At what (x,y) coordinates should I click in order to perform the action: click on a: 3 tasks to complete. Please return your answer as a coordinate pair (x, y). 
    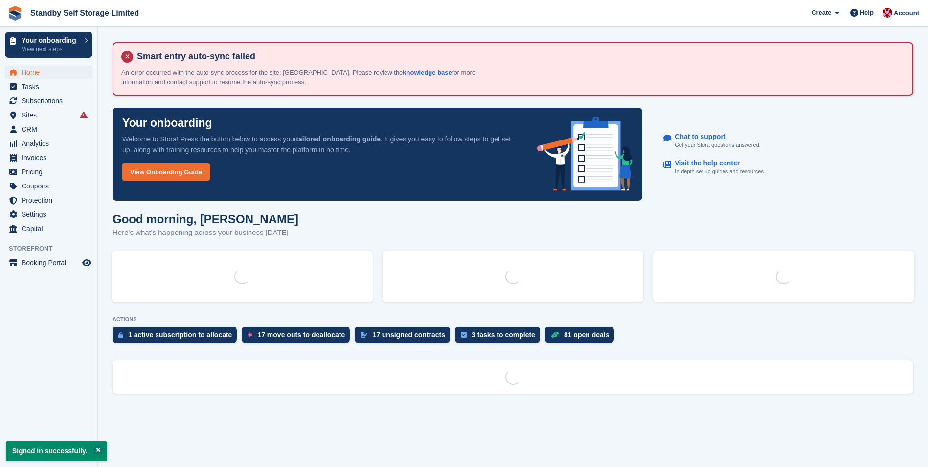
    Looking at the image, I should click on (500, 337).